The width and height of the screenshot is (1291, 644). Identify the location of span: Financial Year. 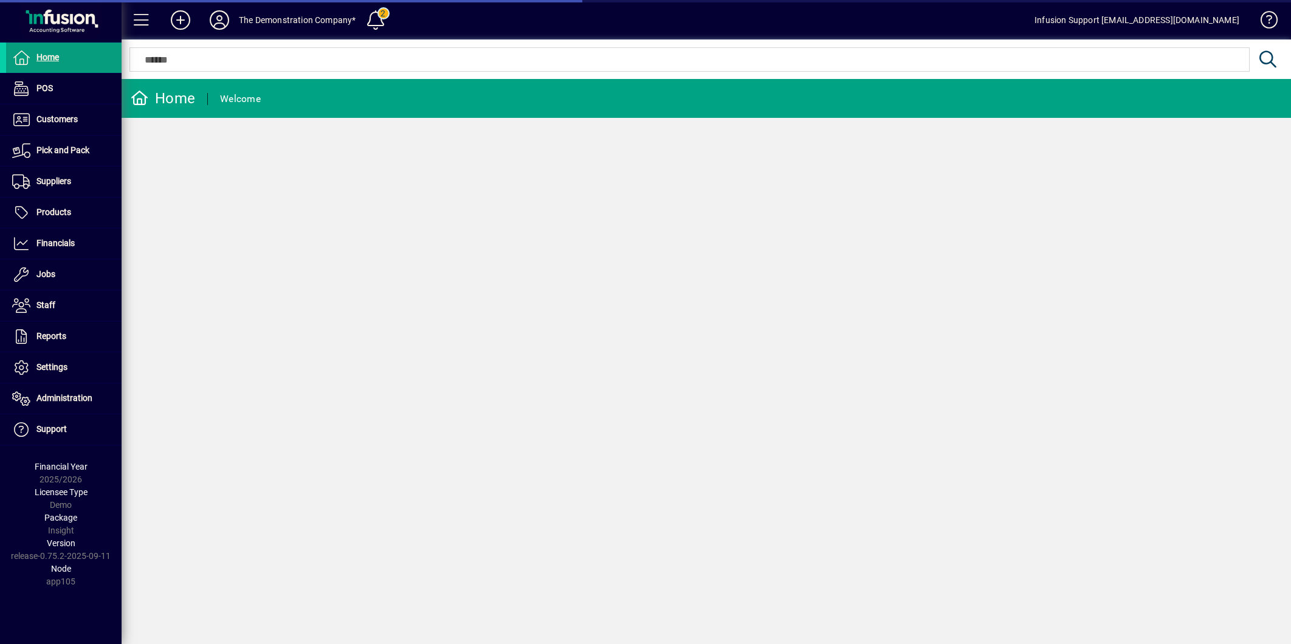
(61, 467).